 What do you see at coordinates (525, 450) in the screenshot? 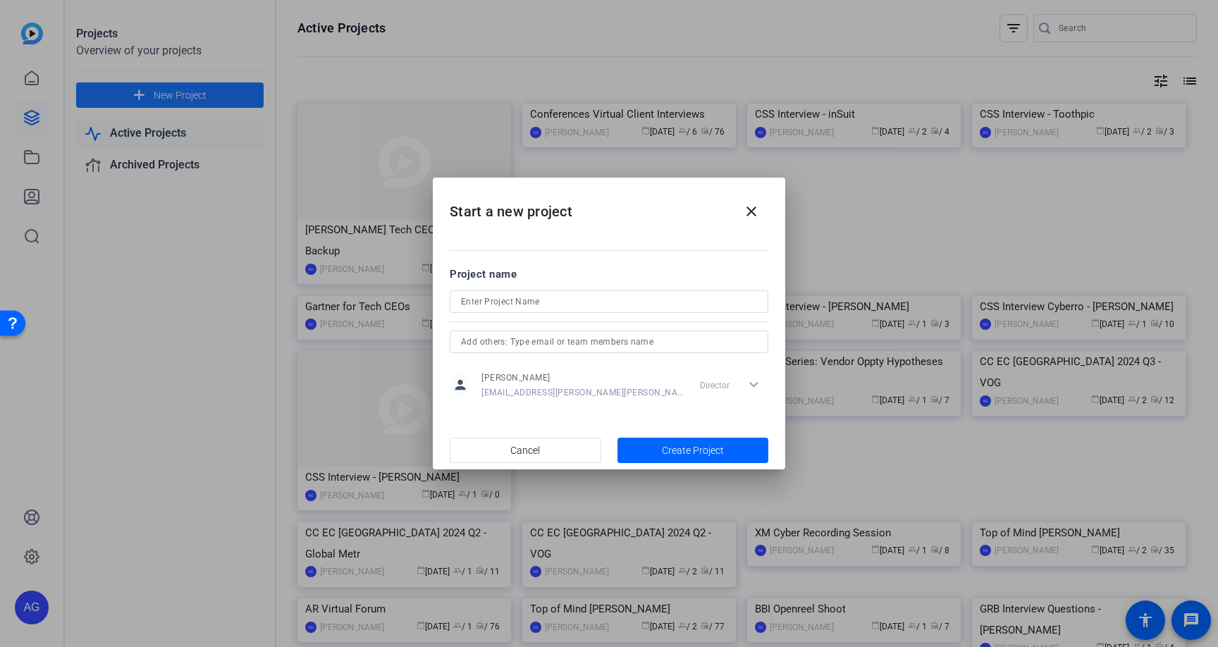
I see `button: Cancel` at bounding box center [525, 450].